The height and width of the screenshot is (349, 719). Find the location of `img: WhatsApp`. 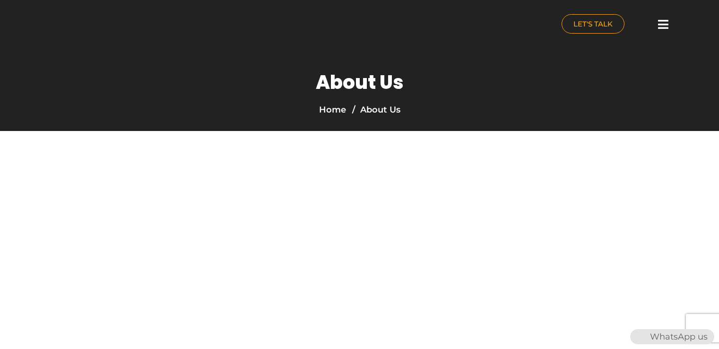

img: WhatsApp is located at coordinates (639, 337).